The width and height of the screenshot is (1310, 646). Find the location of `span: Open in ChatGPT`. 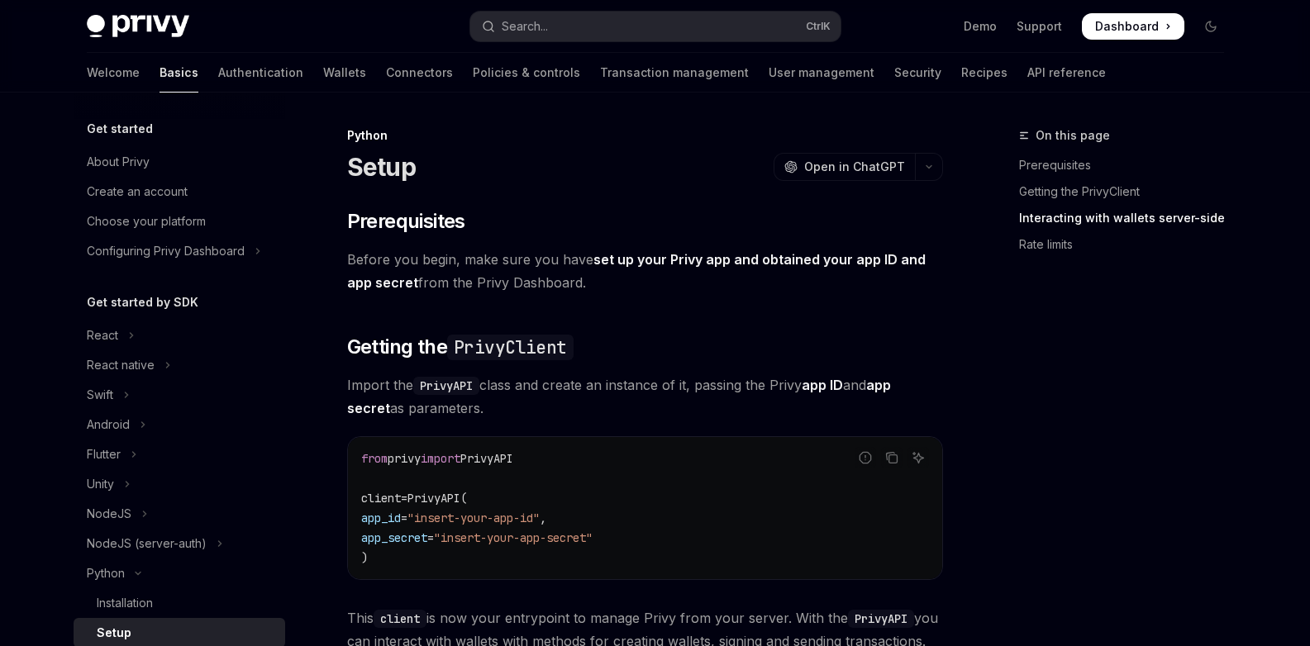

span: Open in ChatGPT is located at coordinates (855, 167).